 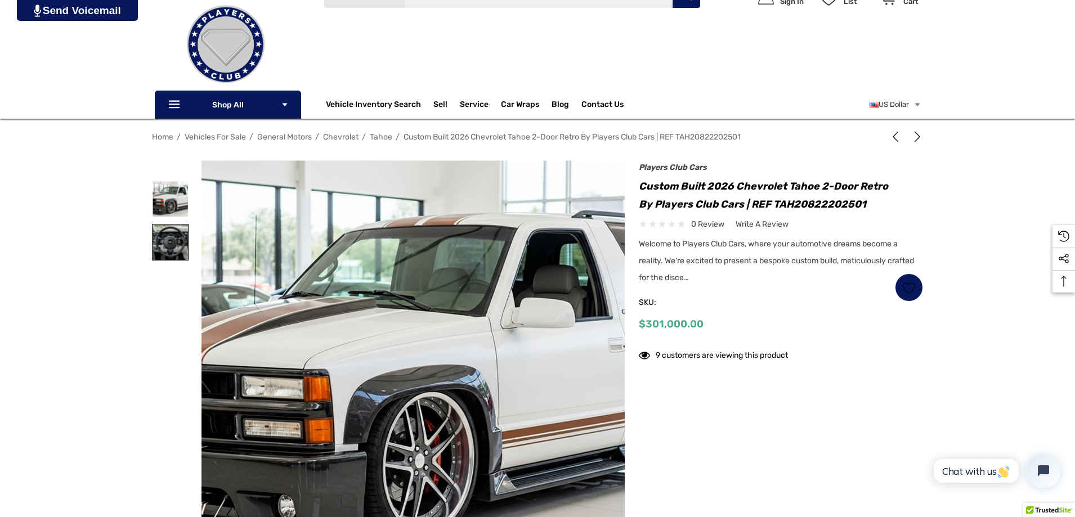 What do you see at coordinates (915, 137) in the screenshot?
I see `a: Next` at bounding box center [915, 137].